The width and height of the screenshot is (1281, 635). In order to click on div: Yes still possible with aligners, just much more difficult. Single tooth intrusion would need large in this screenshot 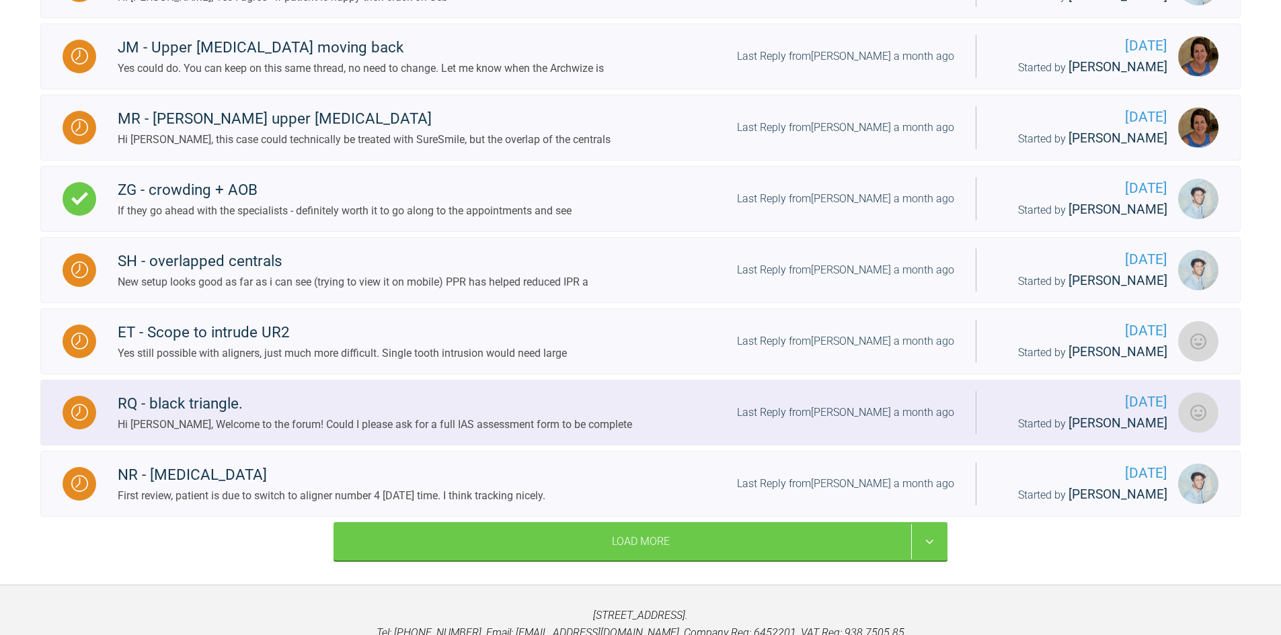, I will do `click(342, 354)`.